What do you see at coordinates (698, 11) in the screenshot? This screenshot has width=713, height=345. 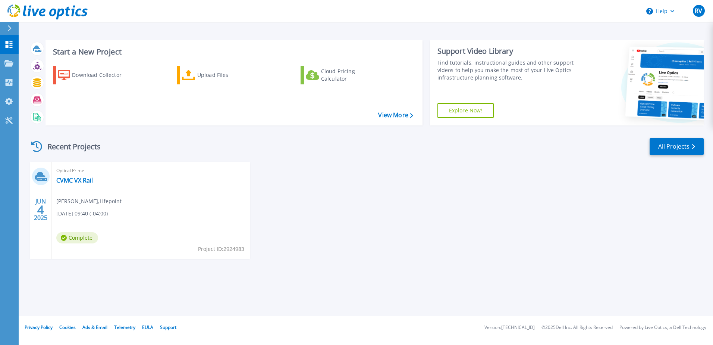 I see `span: RV` at bounding box center [698, 11].